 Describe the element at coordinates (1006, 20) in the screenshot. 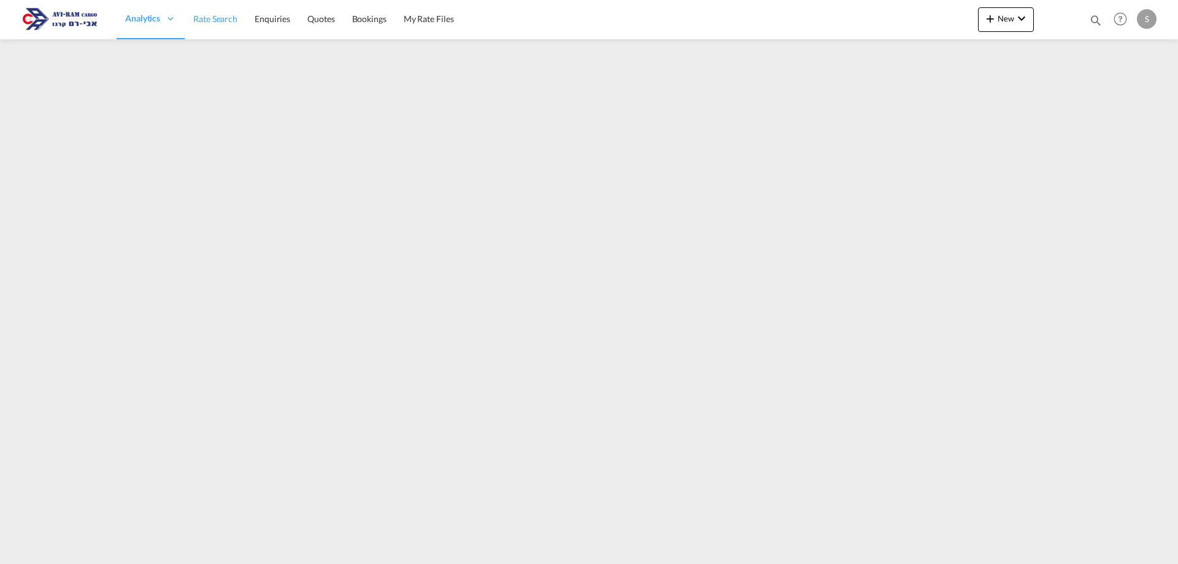

I see `button: icon-plus 400-fgNewicon-chevron-down` at that location.